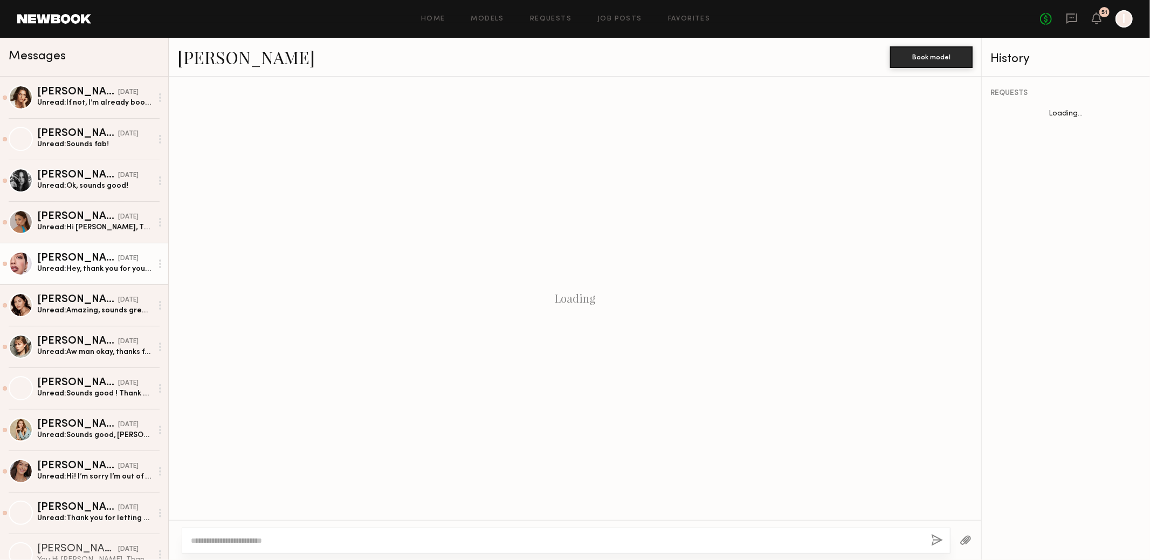 The image size is (1150, 560). Describe the element at coordinates (94, 352) in the screenshot. I see `div: Unread: Aw man okay, thanks for letting me know. Hope to connect with you another time then!` at that location.